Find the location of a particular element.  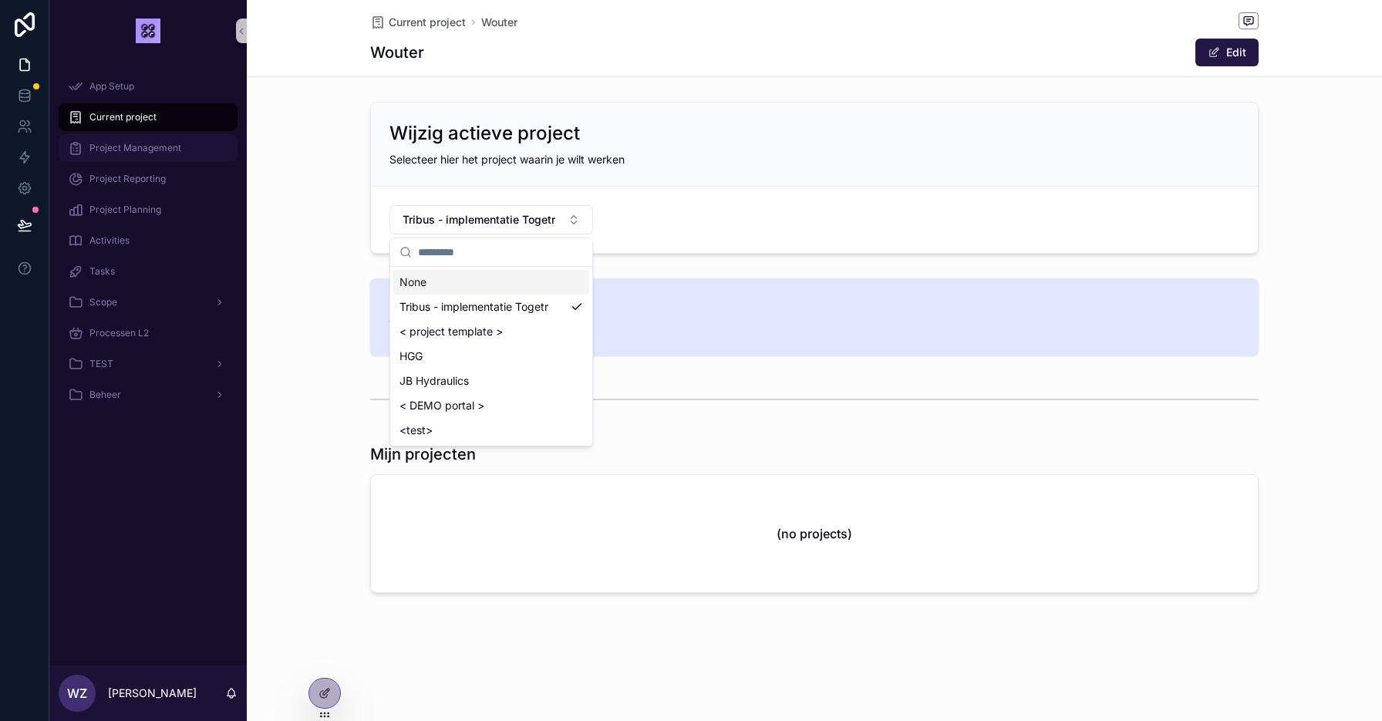

span: <test> is located at coordinates (416, 430).